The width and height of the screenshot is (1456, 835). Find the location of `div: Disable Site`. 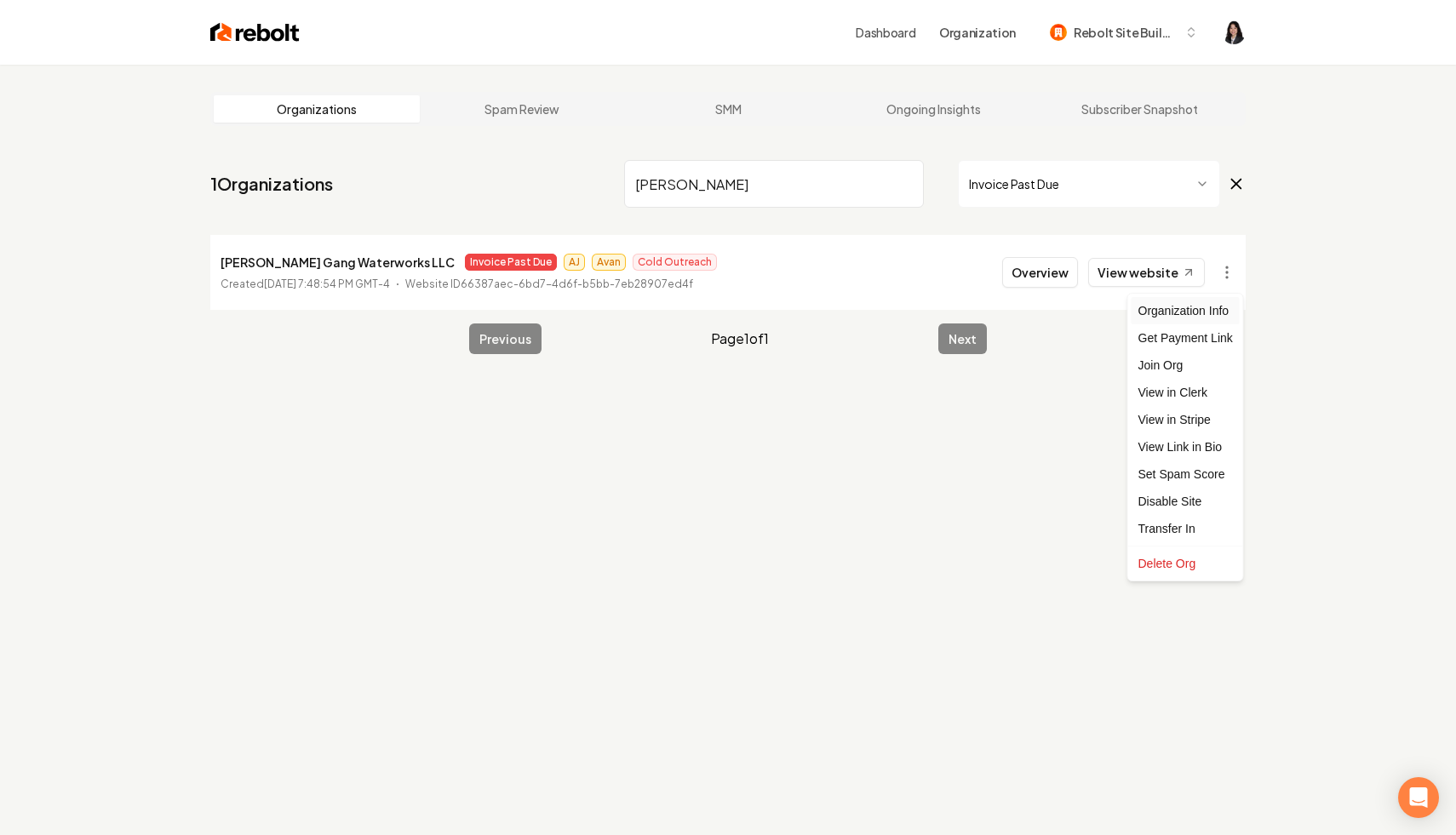

div: Disable Site is located at coordinates (1185, 501).